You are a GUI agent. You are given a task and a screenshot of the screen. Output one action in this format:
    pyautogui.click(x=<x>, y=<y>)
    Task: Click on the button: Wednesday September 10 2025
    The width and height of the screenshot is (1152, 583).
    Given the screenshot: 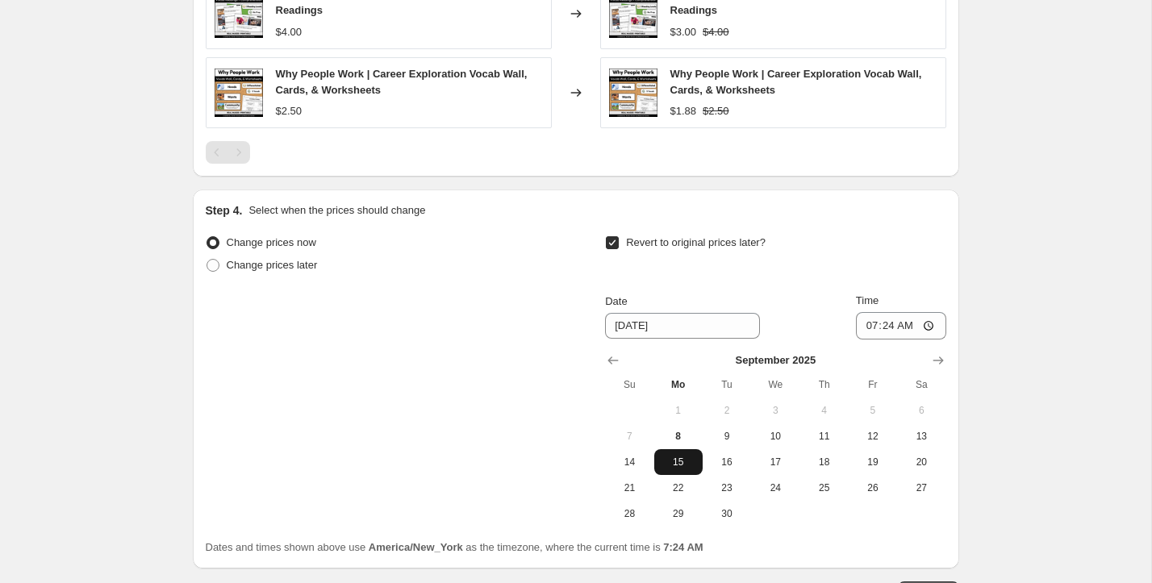 What is the action you would take?
    pyautogui.click(x=775, y=436)
    